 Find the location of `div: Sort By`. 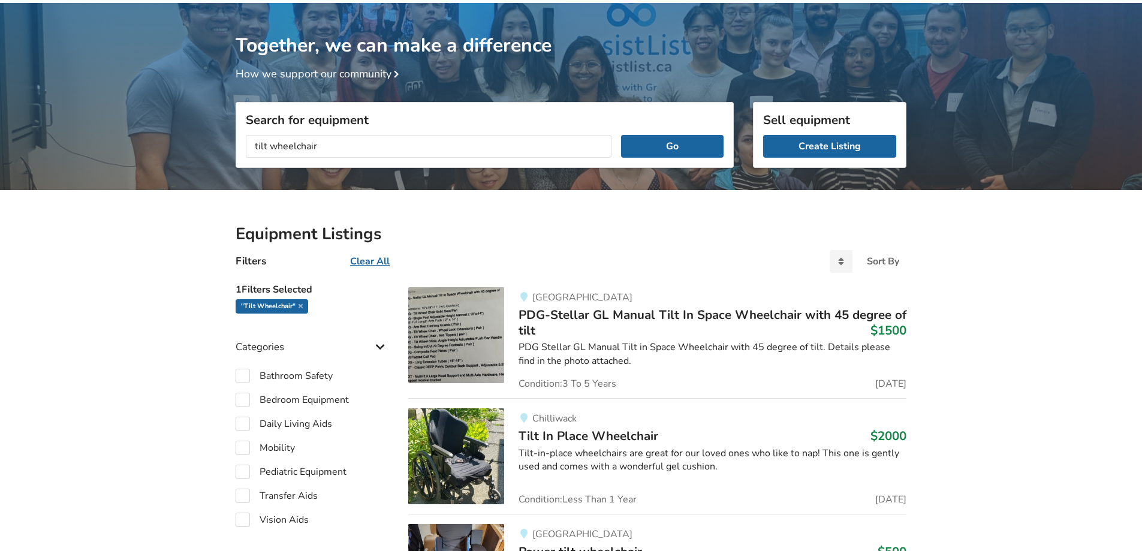

div: Sort By is located at coordinates (883, 261).